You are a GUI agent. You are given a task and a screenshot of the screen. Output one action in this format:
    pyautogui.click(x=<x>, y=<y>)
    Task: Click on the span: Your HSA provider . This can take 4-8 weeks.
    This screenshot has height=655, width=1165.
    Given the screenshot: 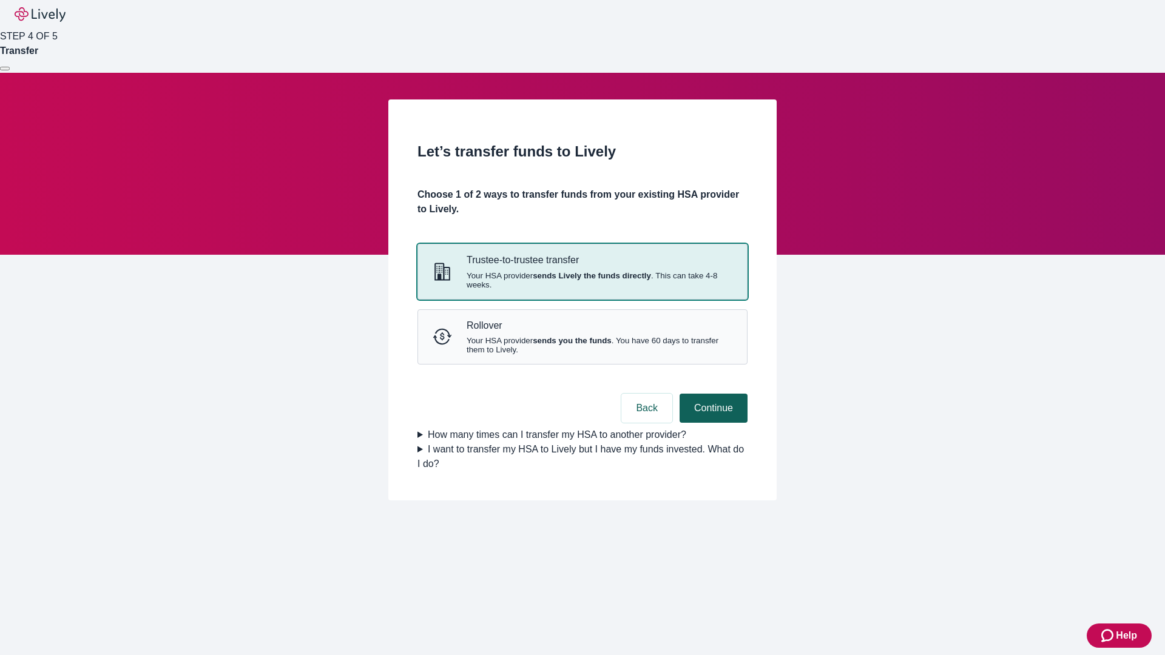 What is the action you would take?
    pyautogui.click(x=599, y=280)
    